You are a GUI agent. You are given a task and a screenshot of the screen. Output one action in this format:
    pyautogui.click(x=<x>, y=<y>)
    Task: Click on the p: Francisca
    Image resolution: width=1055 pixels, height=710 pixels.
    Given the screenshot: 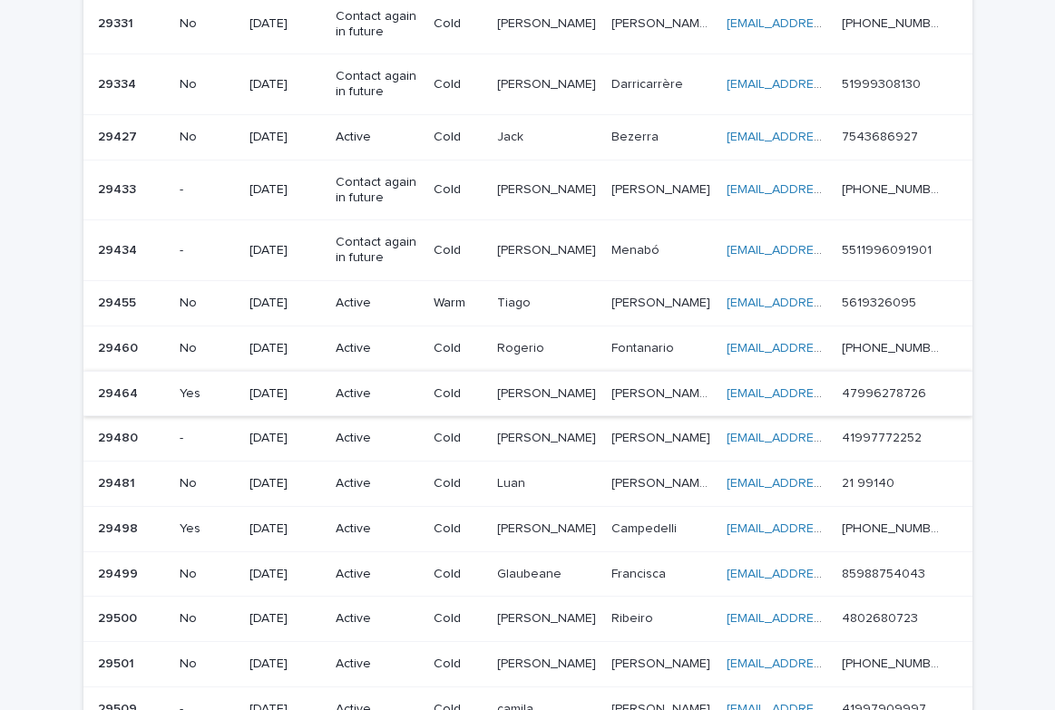 What is the action you would take?
    pyautogui.click(x=640, y=572)
    